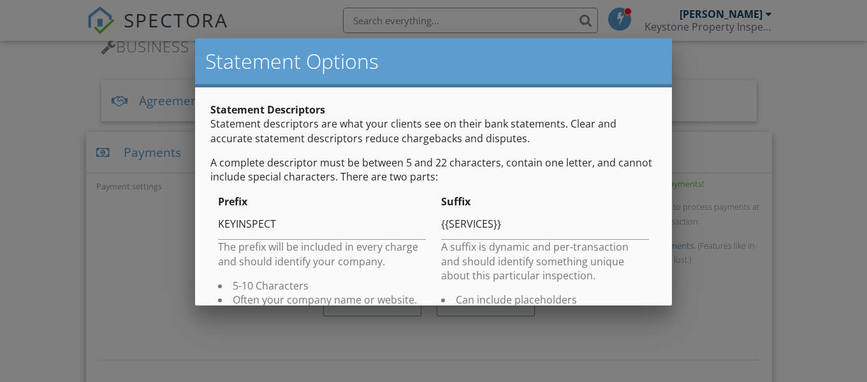  What do you see at coordinates (545, 261) in the screenshot?
I see `p: A suffix is dynamic and per-transaction and should identify something unique about this particula...` at bounding box center [545, 261].